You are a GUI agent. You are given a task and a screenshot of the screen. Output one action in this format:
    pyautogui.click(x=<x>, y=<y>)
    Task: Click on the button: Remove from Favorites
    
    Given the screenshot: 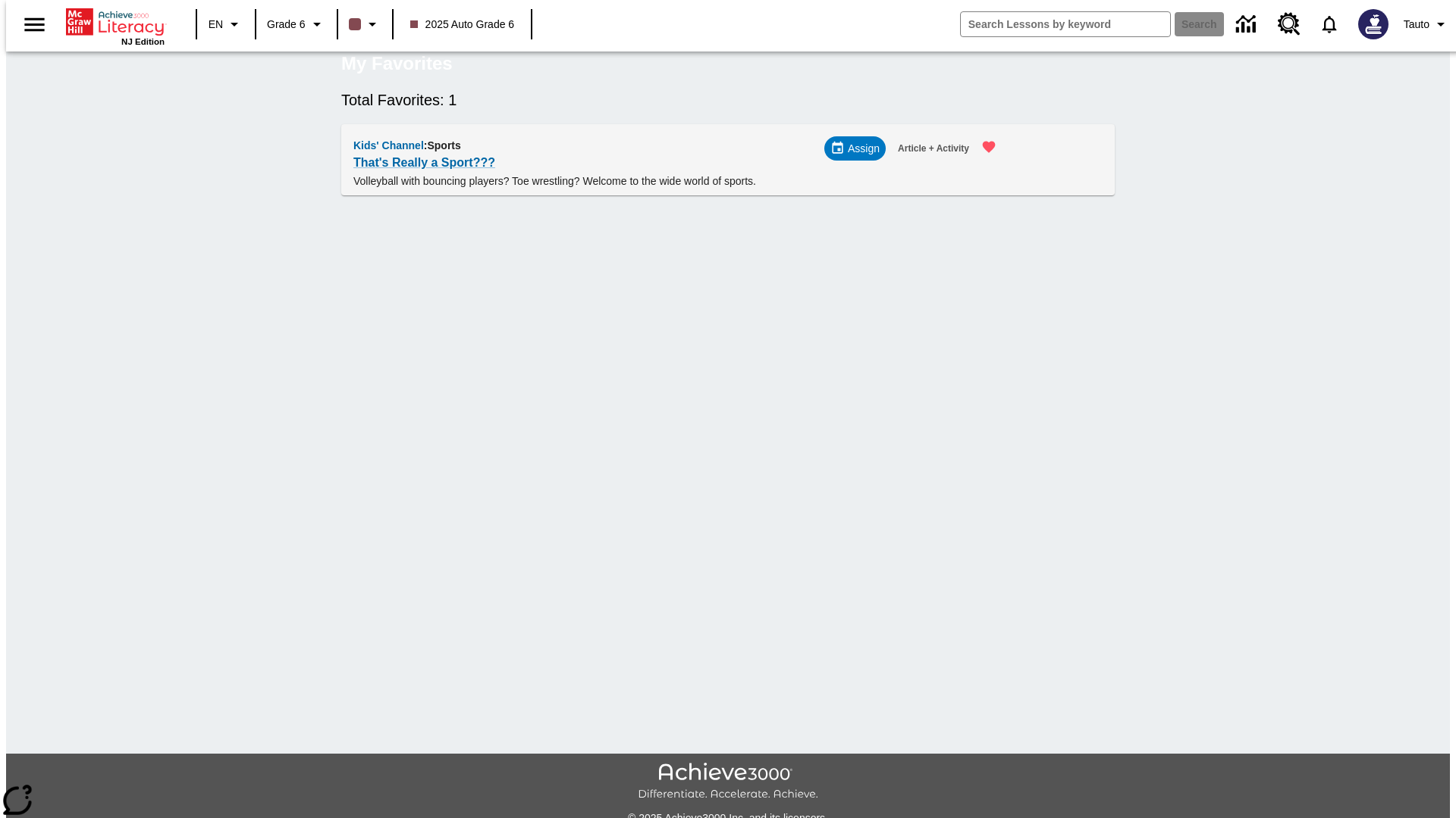 What is the action you would take?
    pyautogui.click(x=989, y=147)
    